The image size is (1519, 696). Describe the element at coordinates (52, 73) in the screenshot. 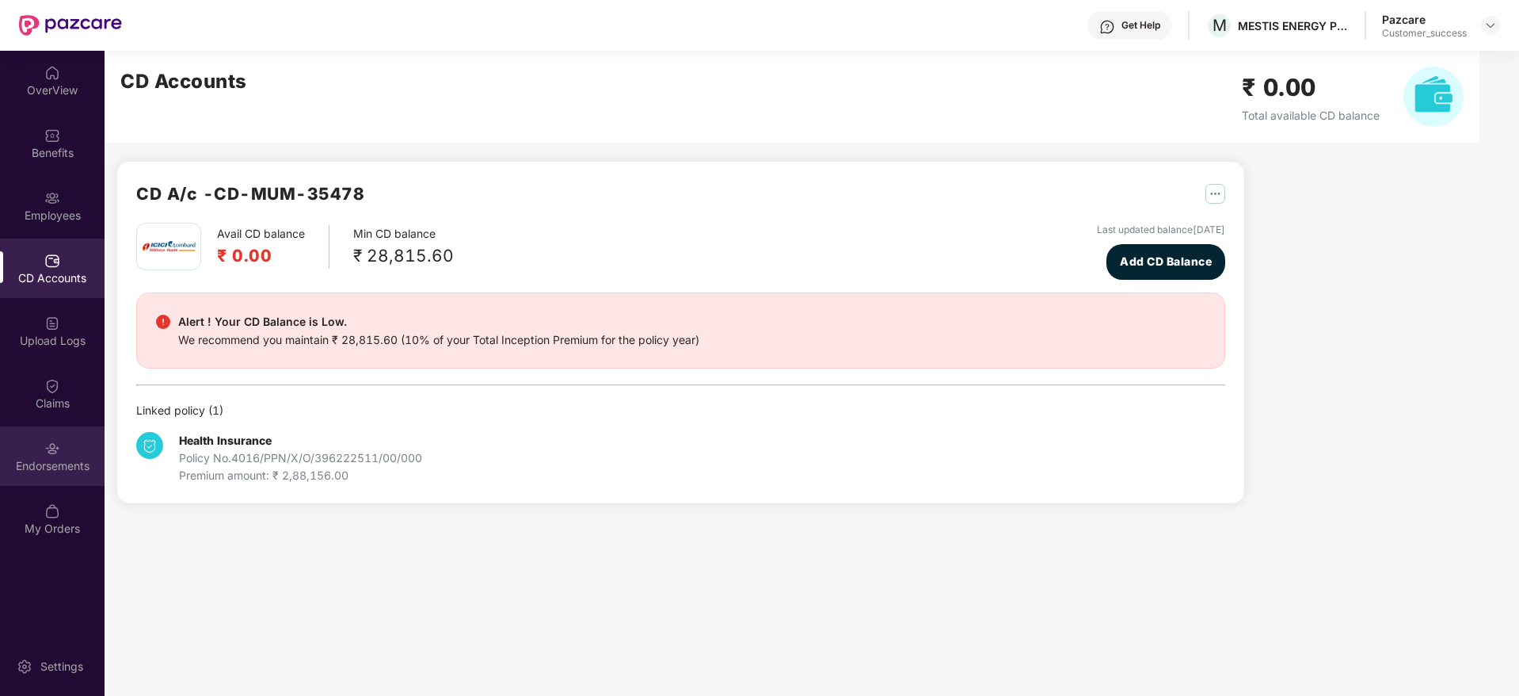

I see `img: svg+xml;base64,PHN2ZyBpZD0iSG9tZSIgeG1sbnM9Imh0dHA6Ly93d3cudzMub3JnLzIwMDAvc3ZnIiB3aWR0aD0iMjAiIG...` at that location.